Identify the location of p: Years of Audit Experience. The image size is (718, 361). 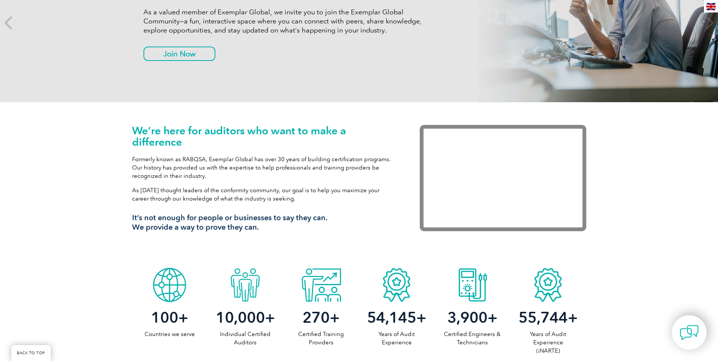
(397, 338).